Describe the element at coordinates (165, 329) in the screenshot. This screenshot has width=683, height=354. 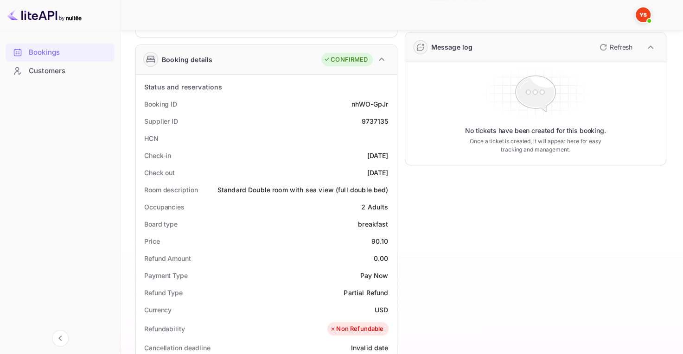
I see `ya-tr-span: Refundability` at that location.